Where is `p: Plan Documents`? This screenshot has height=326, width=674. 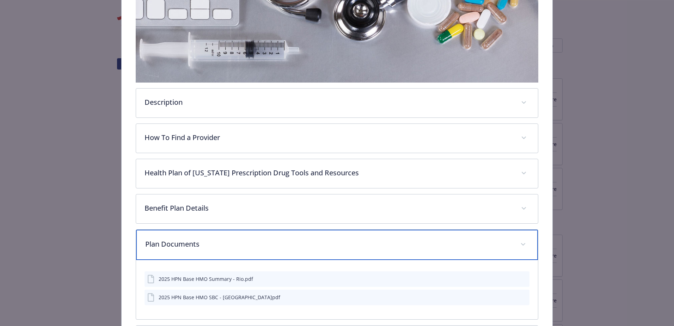 p: Plan Documents is located at coordinates (328, 244).